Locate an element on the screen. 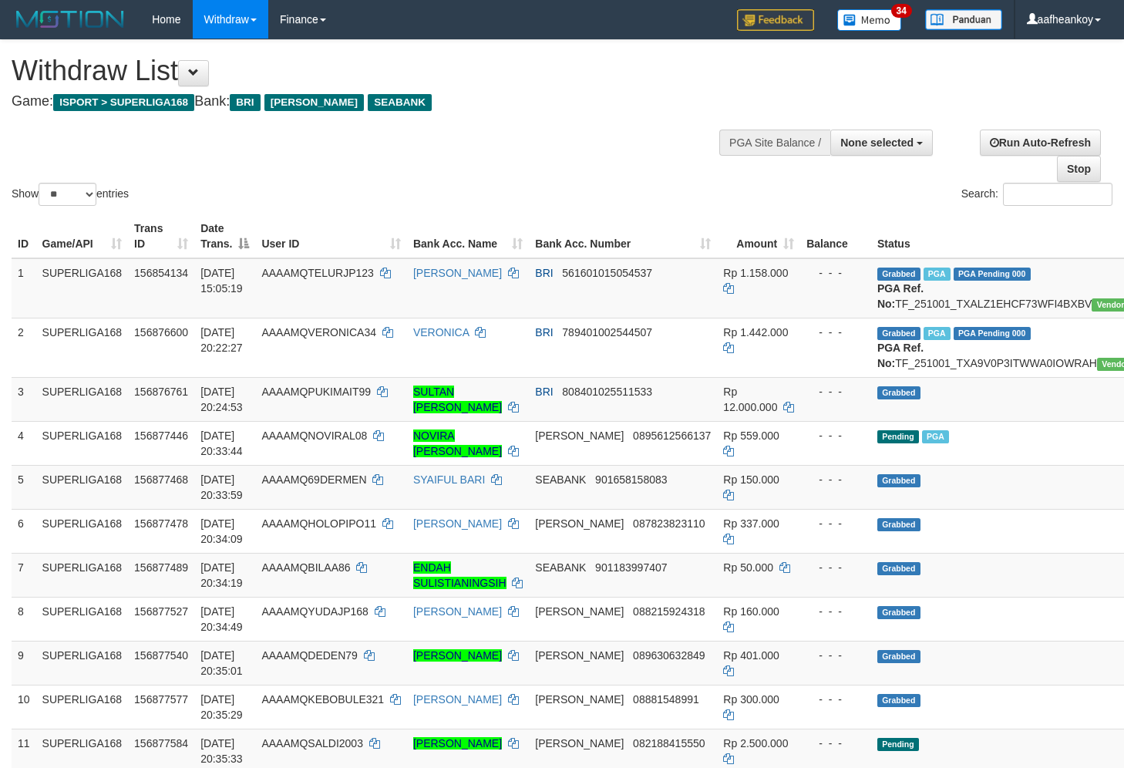  span: Rp 1.158.000 is located at coordinates (756, 273).